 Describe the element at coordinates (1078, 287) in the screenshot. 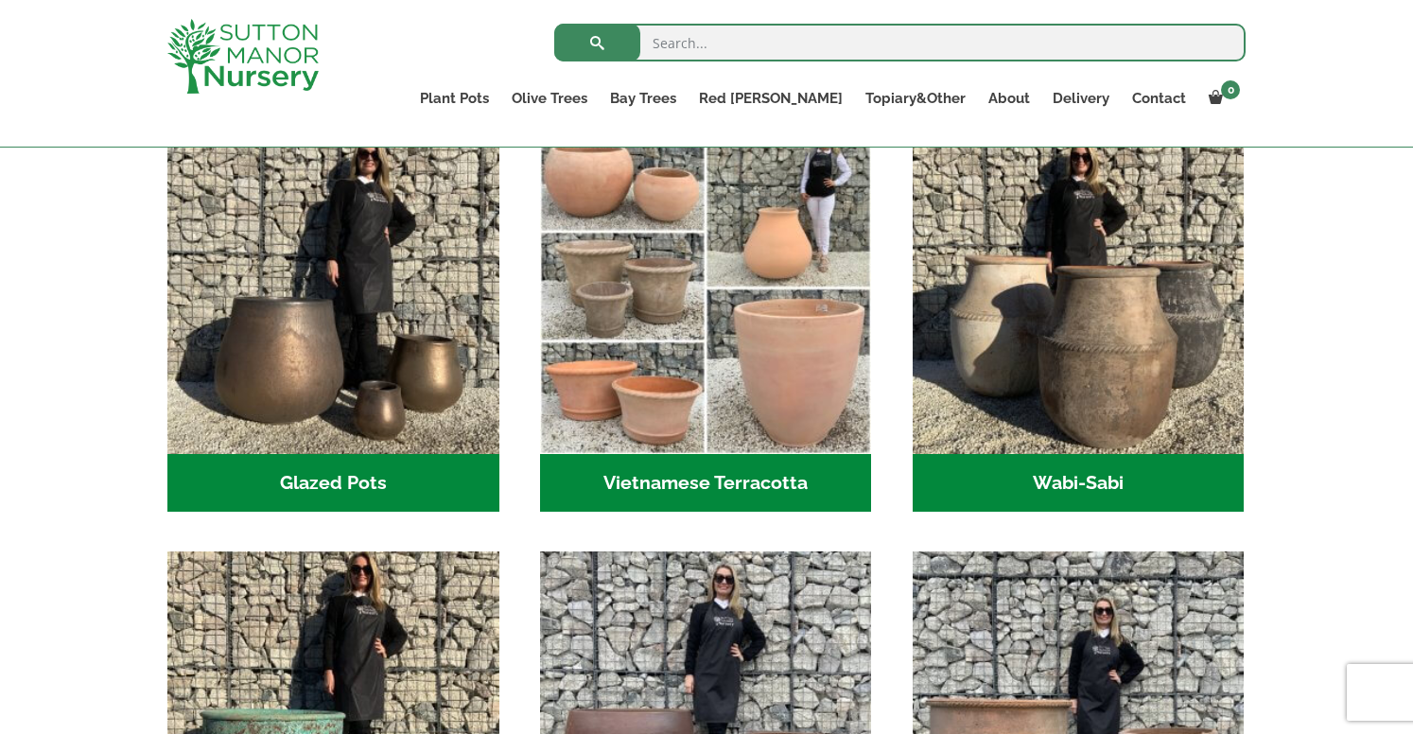

I see `img: Wabi-Sabi` at that location.